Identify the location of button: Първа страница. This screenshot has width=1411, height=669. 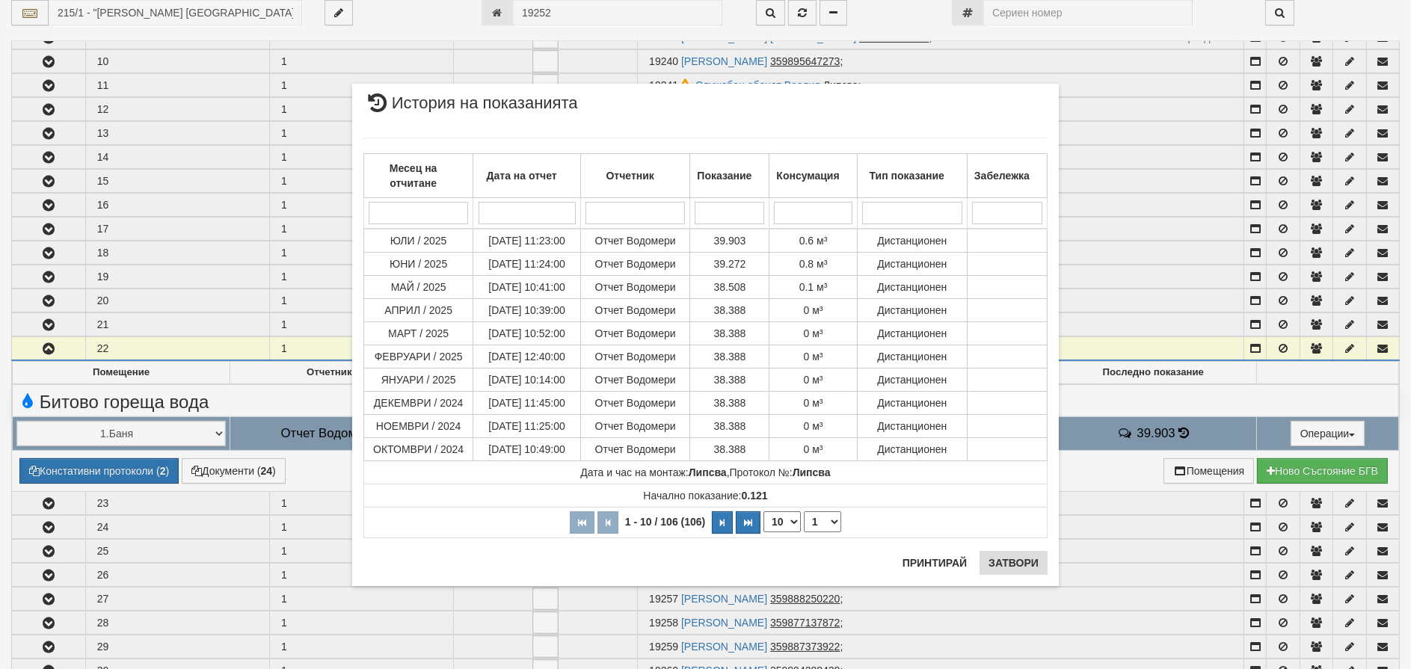
(582, 523).